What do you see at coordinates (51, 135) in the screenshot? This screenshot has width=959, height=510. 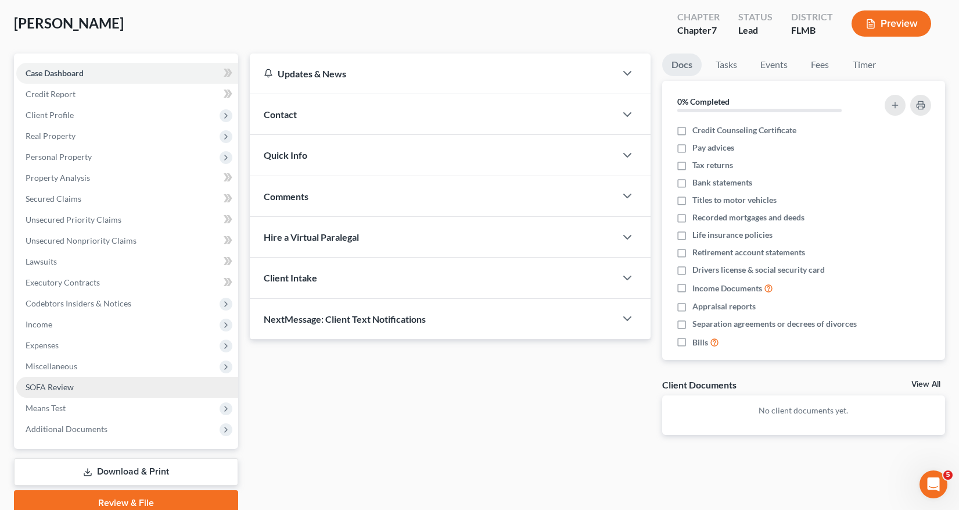 I see `span: Real Property` at bounding box center [51, 135].